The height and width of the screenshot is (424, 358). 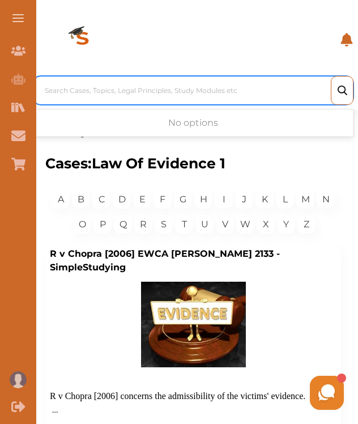 What do you see at coordinates (183, 199) in the screenshot?
I see `p: G` at bounding box center [183, 199].